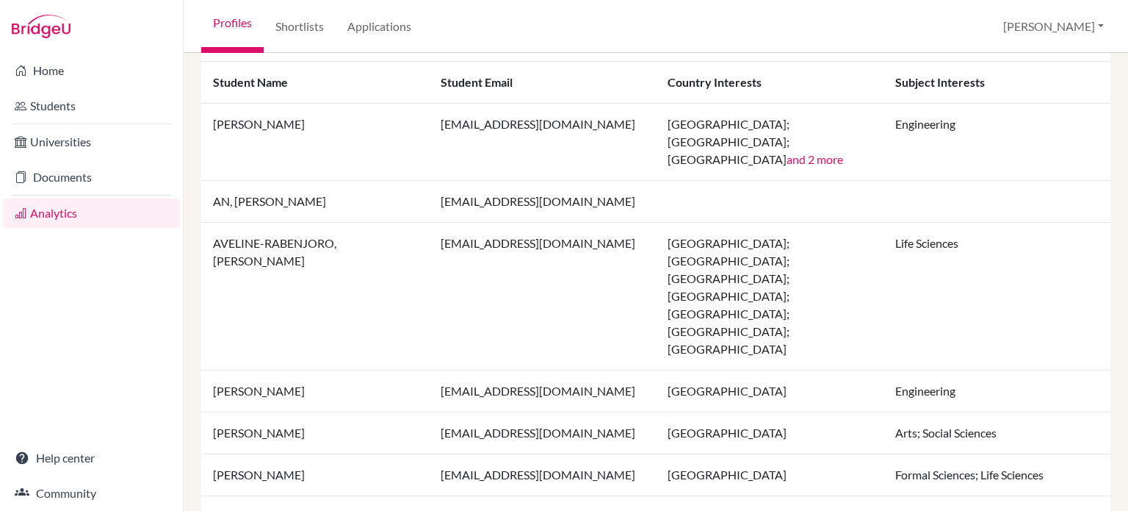 Image resolution: width=1128 pixels, height=511 pixels. I want to click on a: Community, so click(91, 493).